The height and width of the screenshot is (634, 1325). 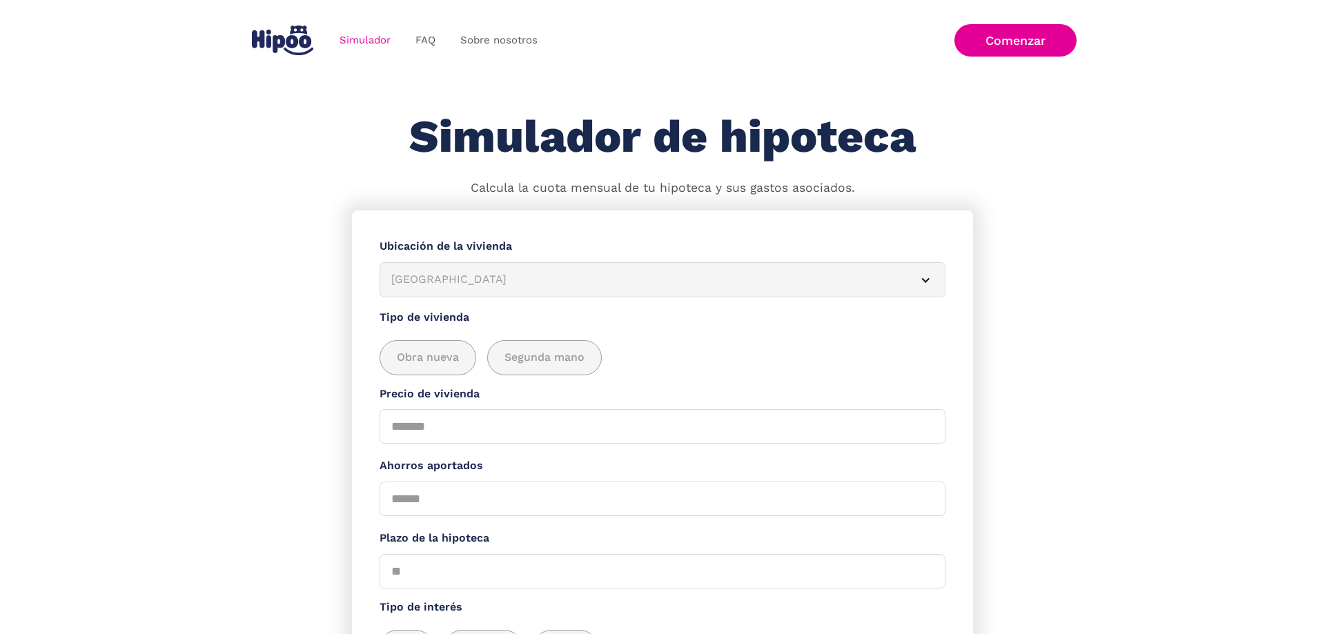 What do you see at coordinates (425, 40) in the screenshot?
I see `a: FAQ` at bounding box center [425, 40].